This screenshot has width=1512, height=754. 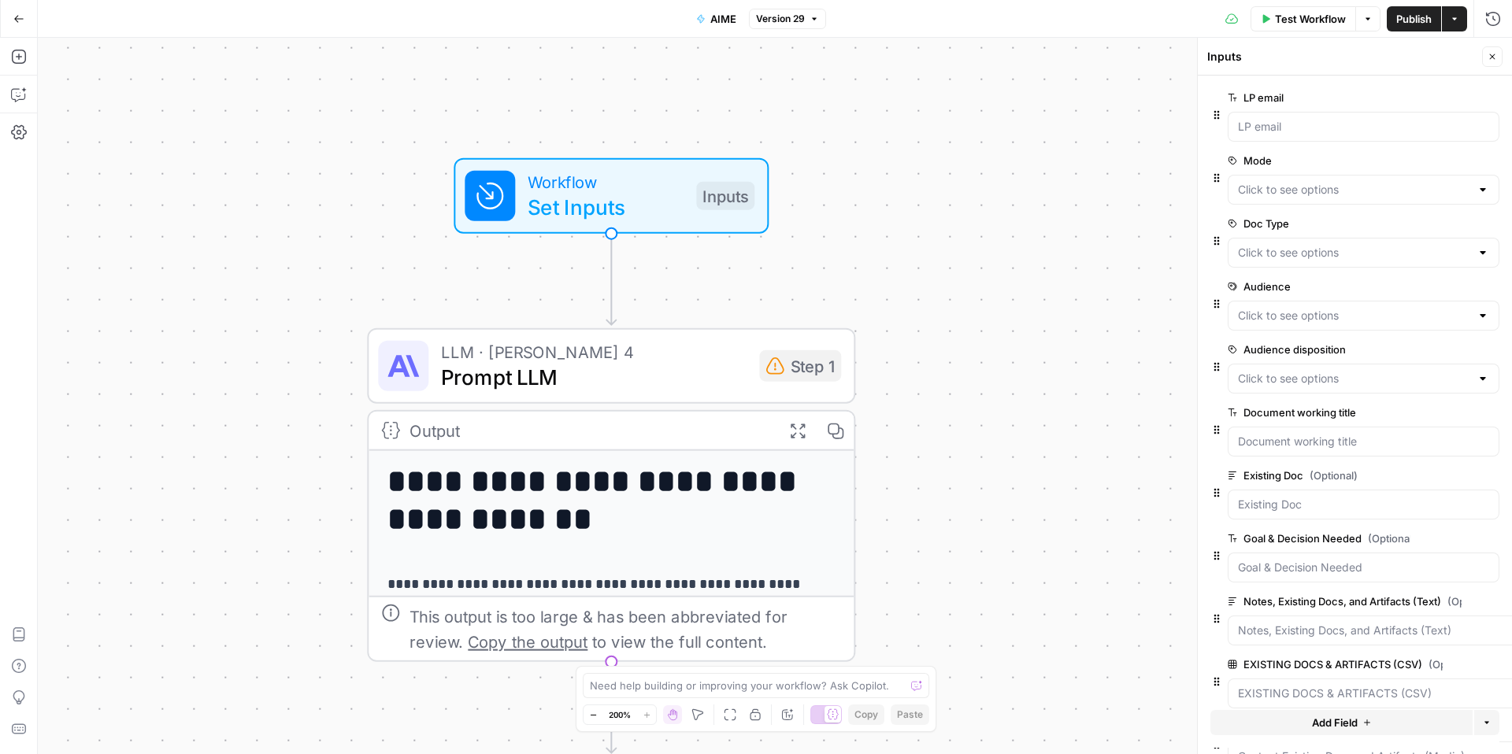 I want to click on label: Existing Doc, so click(x=1319, y=476).